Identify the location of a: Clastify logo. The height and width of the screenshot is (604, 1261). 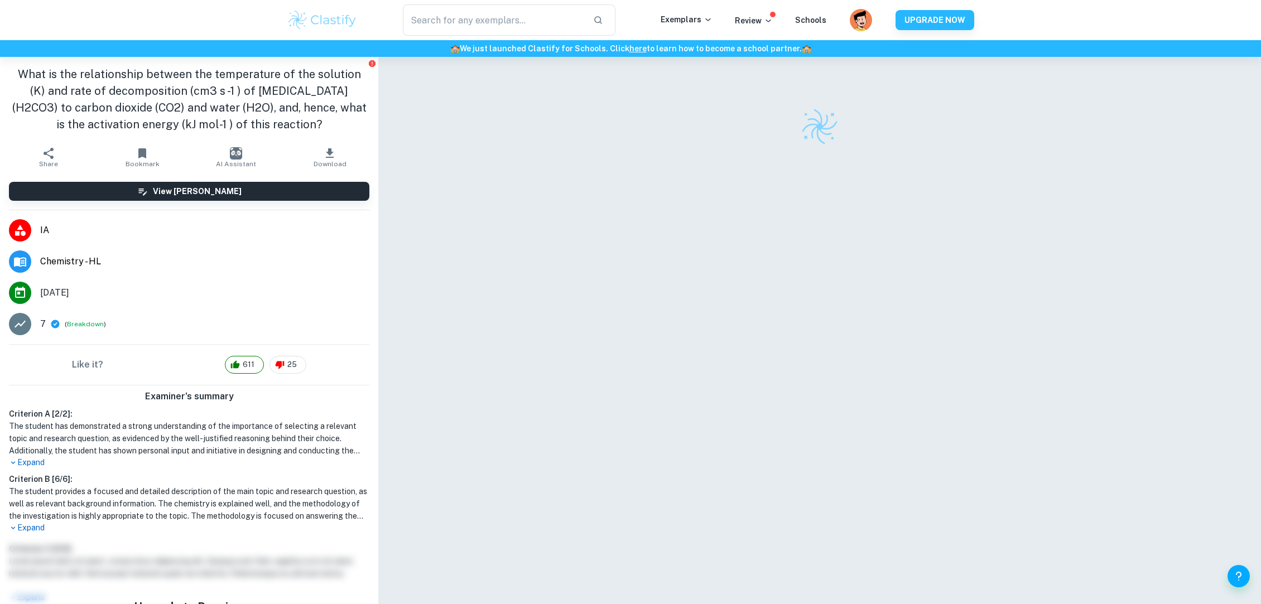
(322, 20).